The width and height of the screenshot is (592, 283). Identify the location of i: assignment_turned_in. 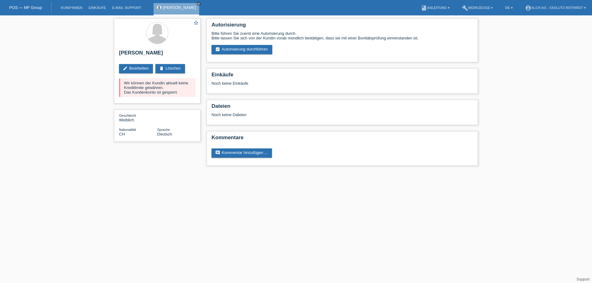
(218, 49).